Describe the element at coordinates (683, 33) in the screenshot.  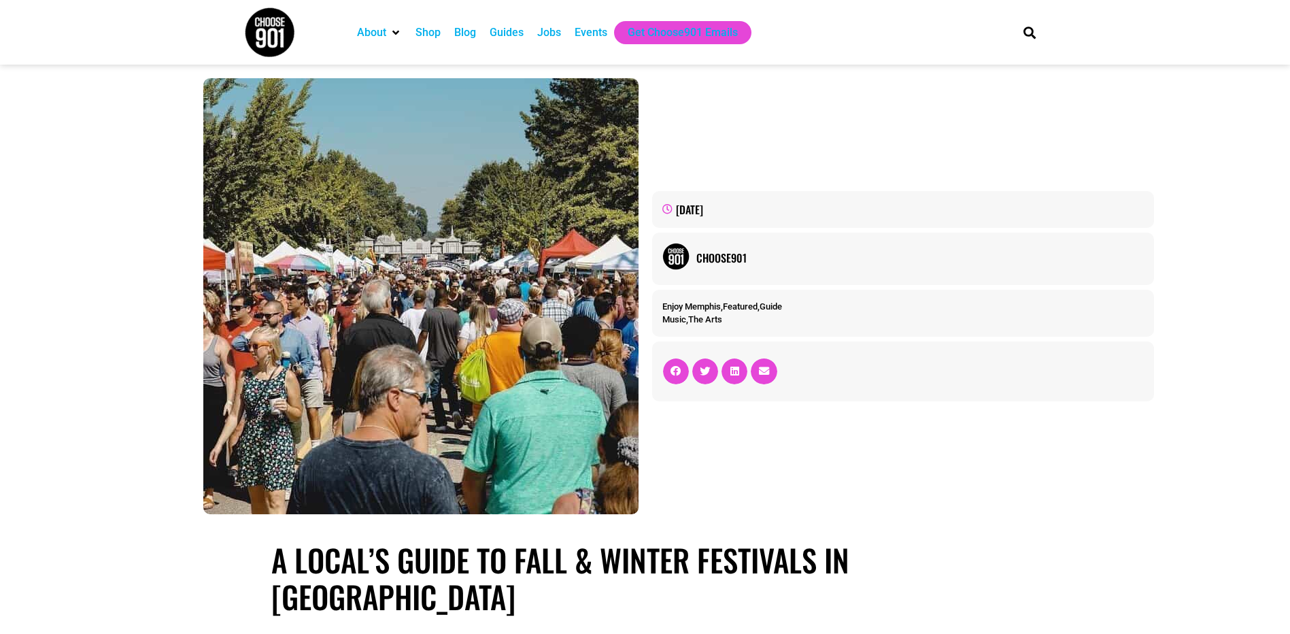
I see `div: Get Choose901 Emails` at that location.